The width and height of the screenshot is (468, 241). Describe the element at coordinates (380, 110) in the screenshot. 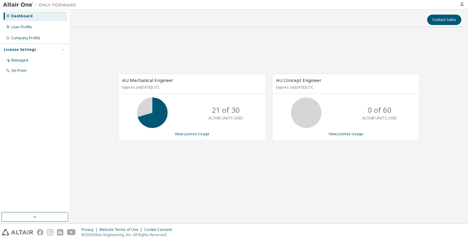

I see `p: 0 of 60` at that location.